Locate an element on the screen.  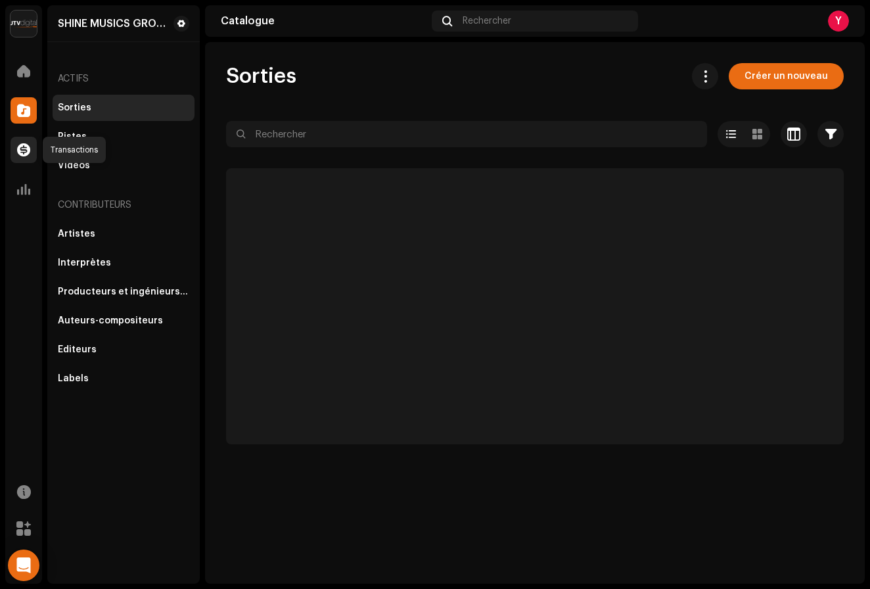
re-m-nav-item: Auteurs-compositeurs is located at coordinates (124, 321).